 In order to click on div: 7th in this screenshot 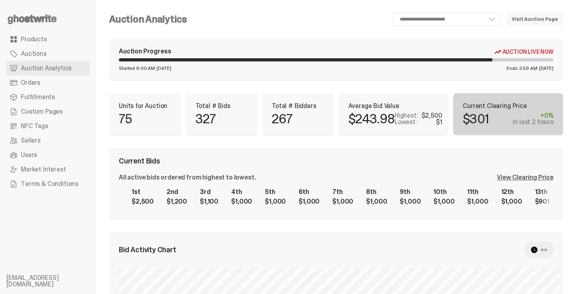, I will do `click(343, 192)`.